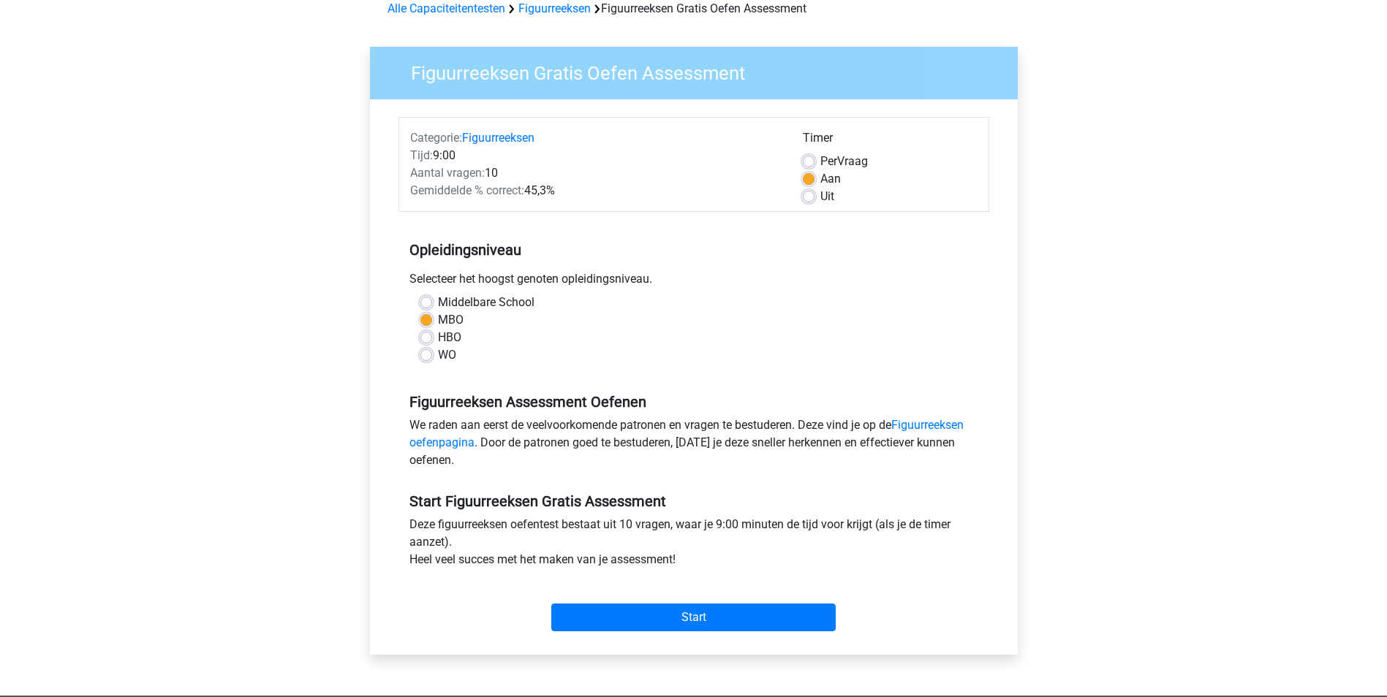  I want to click on span: Categorie:, so click(436, 137).